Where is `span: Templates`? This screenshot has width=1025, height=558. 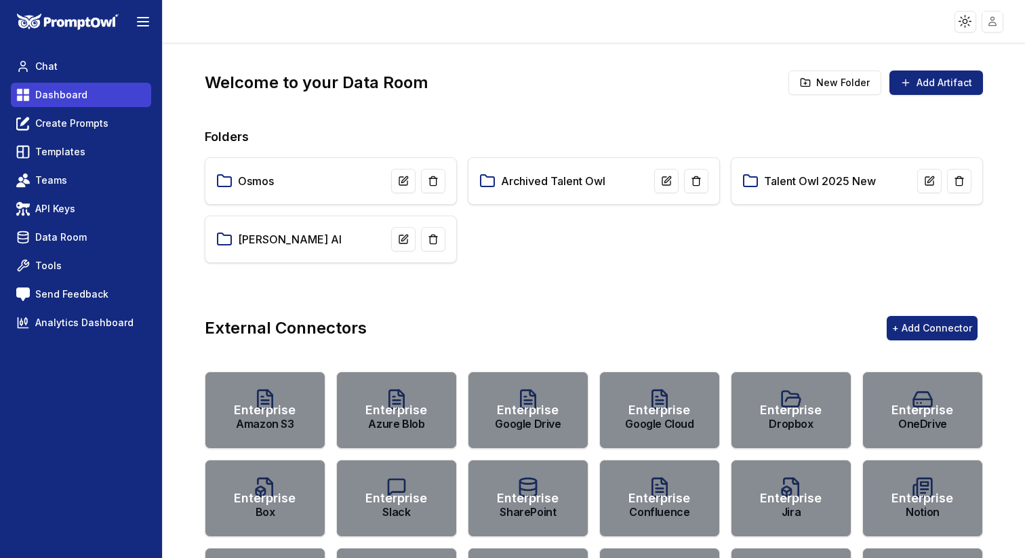 span: Templates is located at coordinates (60, 152).